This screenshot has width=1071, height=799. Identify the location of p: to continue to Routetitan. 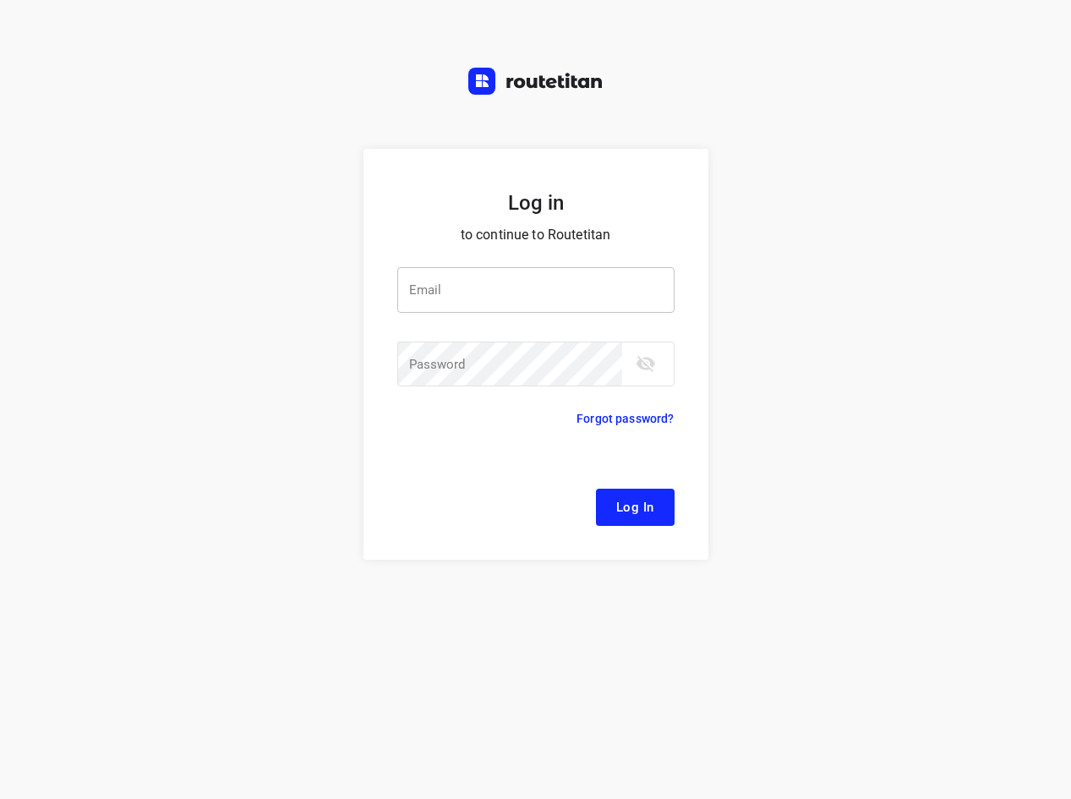
(536, 235).